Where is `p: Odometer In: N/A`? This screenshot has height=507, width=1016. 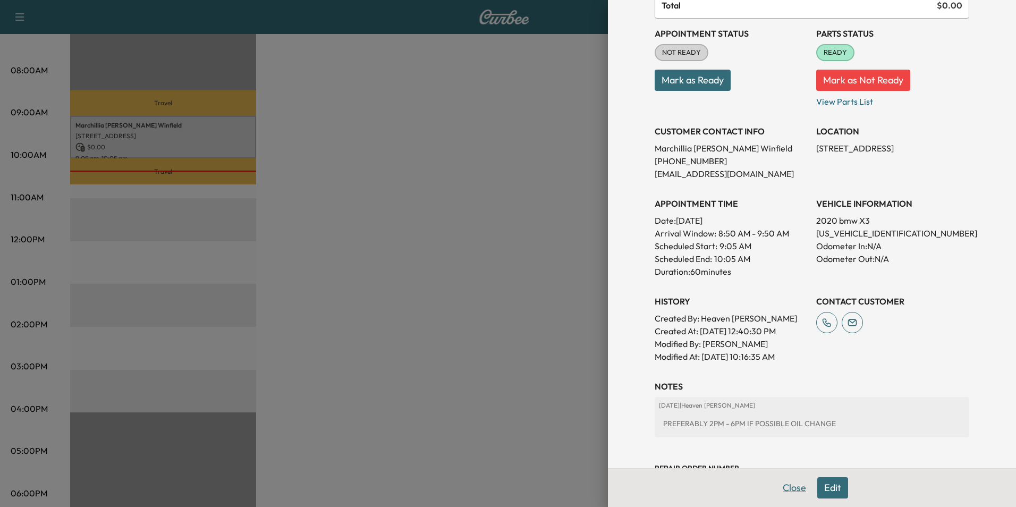
p: Odometer In: N/A is located at coordinates (892, 246).